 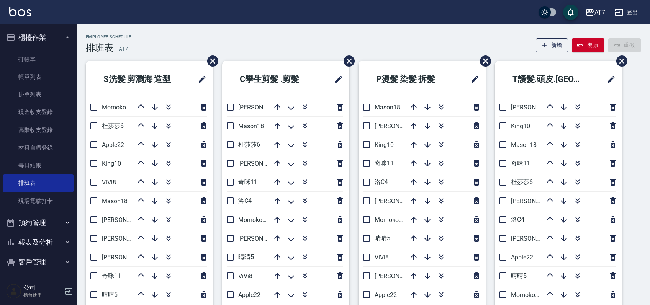 What do you see at coordinates (410, 79) in the screenshot?
I see `h2: P燙髮 染髮 拆髮` at bounding box center [410, 79].